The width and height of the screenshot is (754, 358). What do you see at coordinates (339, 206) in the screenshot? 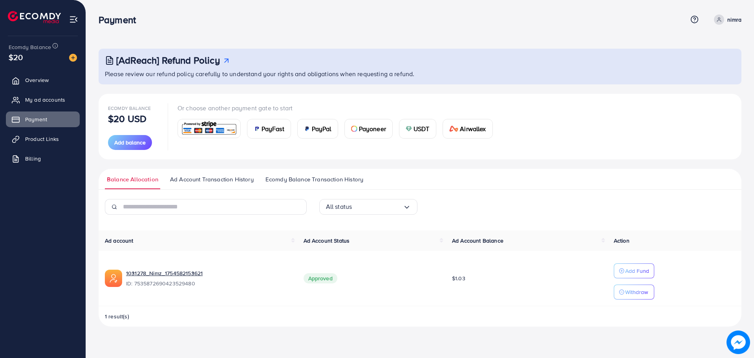
I see `span: All status` at bounding box center [339, 206].